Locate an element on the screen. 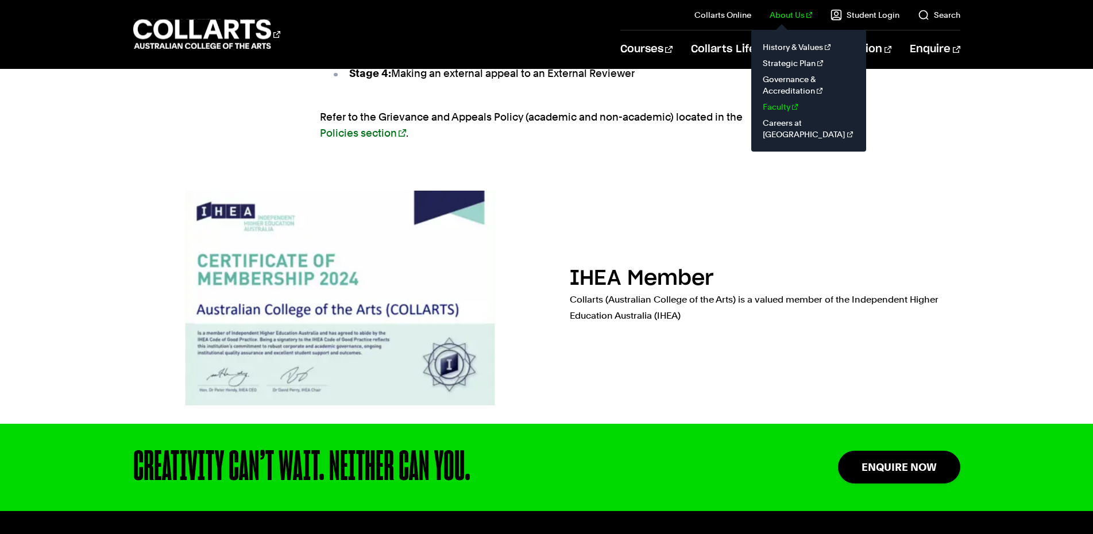 This screenshot has width=1093, height=534. a: Collarts Online is located at coordinates (723, 15).